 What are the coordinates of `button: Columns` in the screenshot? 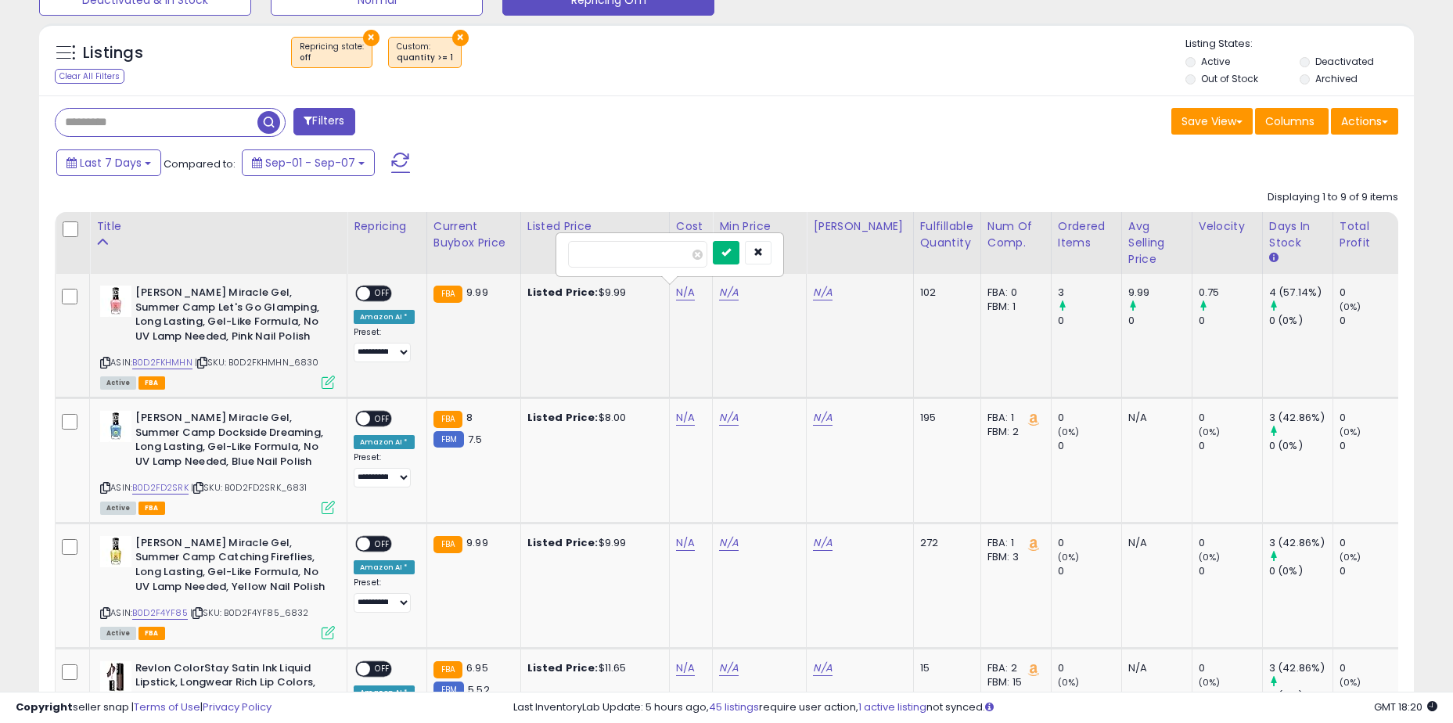 It's located at (1292, 121).